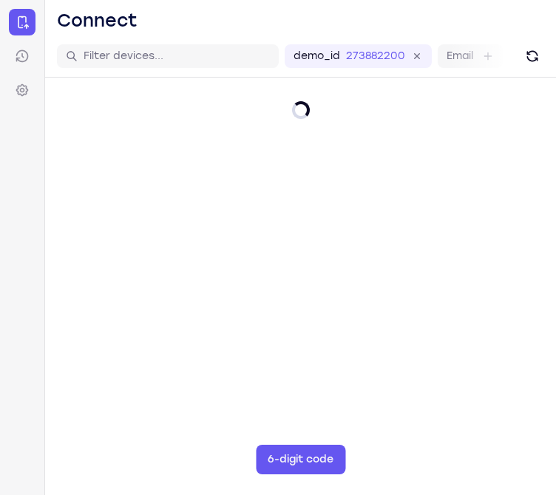 The width and height of the screenshot is (556, 495). What do you see at coordinates (300, 460) in the screenshot?
I see `button: 6-digit code` at bounding box center [300, 460].